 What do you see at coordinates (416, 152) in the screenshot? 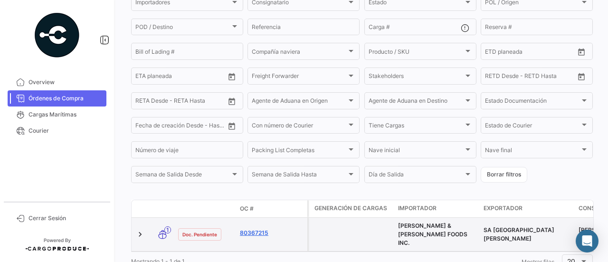
I see `span: Nave inicial` at bounding box center [416, 152].